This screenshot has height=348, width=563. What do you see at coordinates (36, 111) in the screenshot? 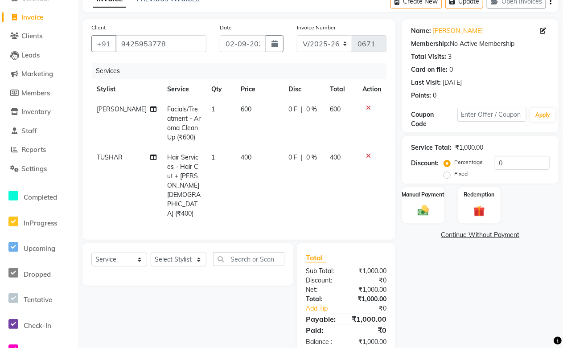
I see `span: Inventory` at bounding box center [36, 111].